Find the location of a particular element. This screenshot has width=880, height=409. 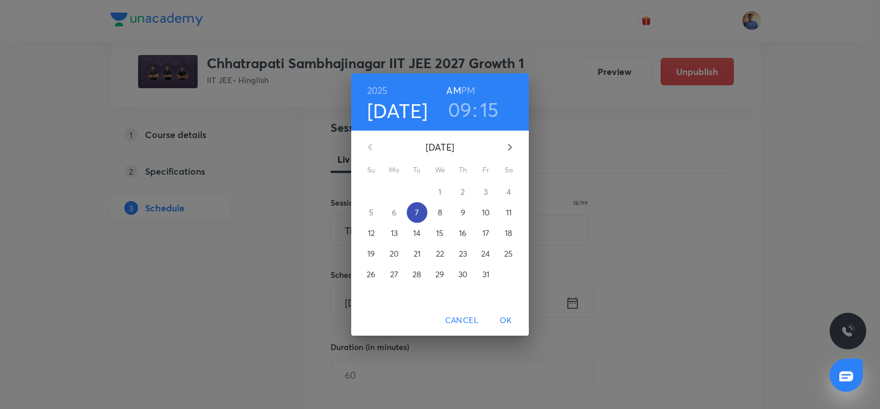

p: 29 is located at coordinates (439, 274).